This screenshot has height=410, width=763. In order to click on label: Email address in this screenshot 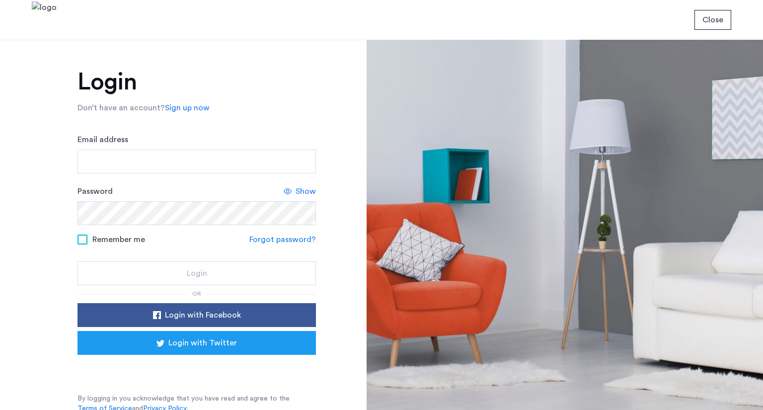, I will do `click(103, 140)`.